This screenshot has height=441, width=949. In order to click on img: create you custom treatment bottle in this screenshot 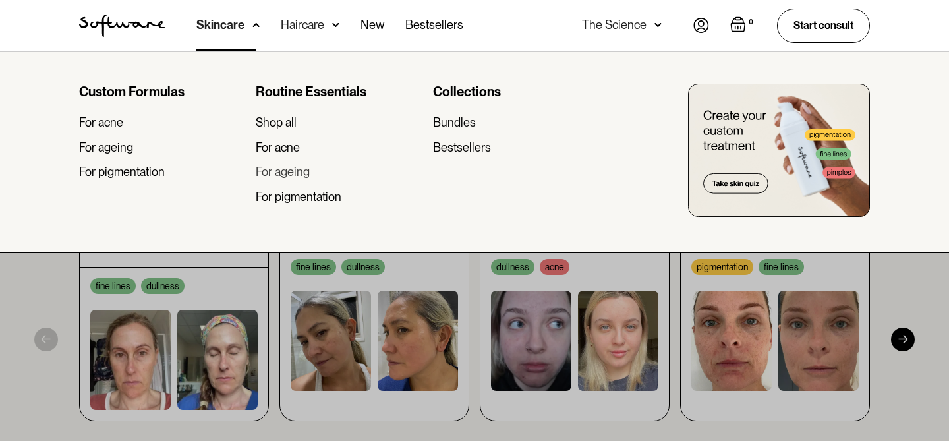, I will do `click(779, 150)`.